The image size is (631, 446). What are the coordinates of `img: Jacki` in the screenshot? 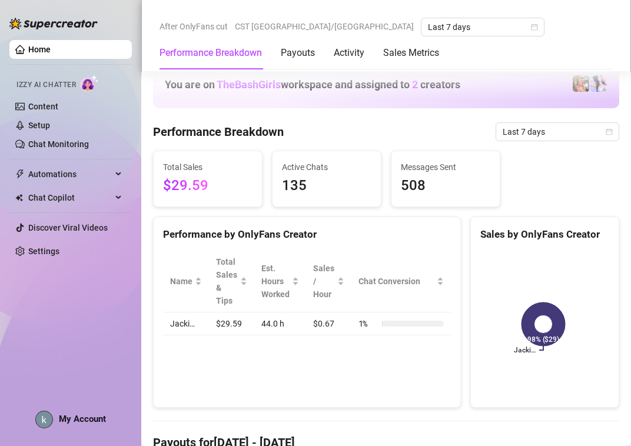 It's located at (581, 84).